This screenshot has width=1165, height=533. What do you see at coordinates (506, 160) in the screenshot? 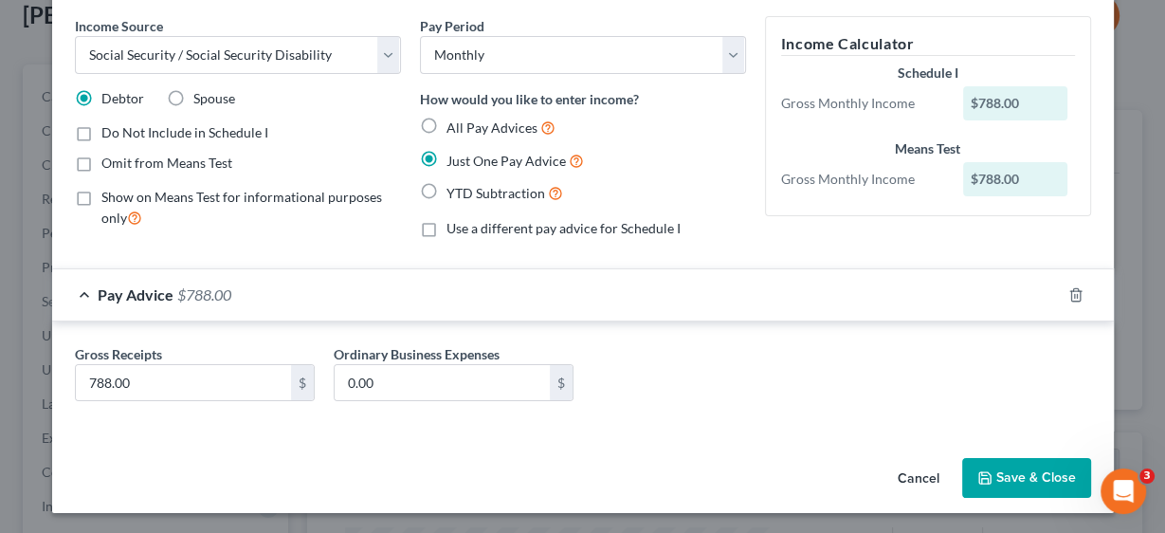
I see `span: Just One Pay Advice` at bounding box center [506, 160].